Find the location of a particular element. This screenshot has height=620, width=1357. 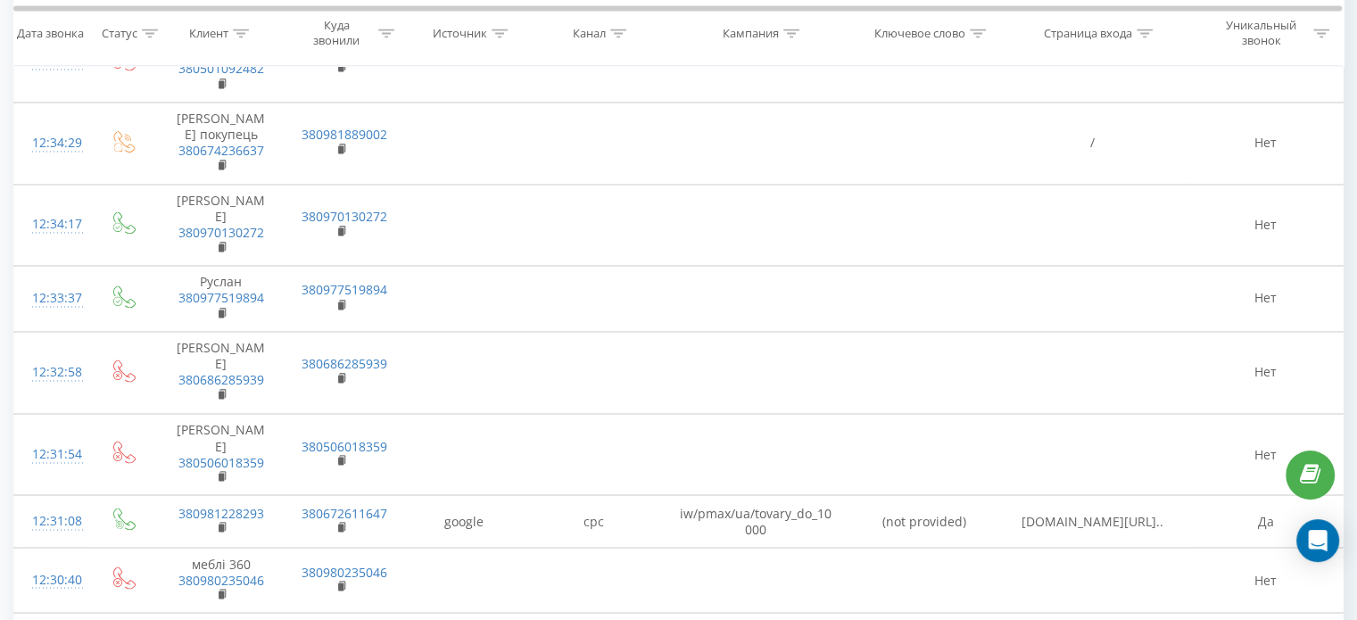

a: 380501092482 is located at coordinates (221, 68).